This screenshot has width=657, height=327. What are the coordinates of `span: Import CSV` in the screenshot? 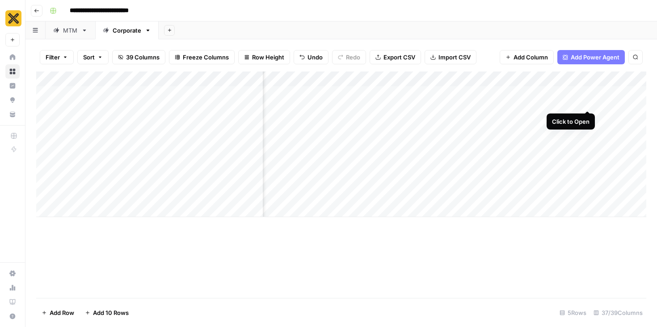 It's located at (455, 57).